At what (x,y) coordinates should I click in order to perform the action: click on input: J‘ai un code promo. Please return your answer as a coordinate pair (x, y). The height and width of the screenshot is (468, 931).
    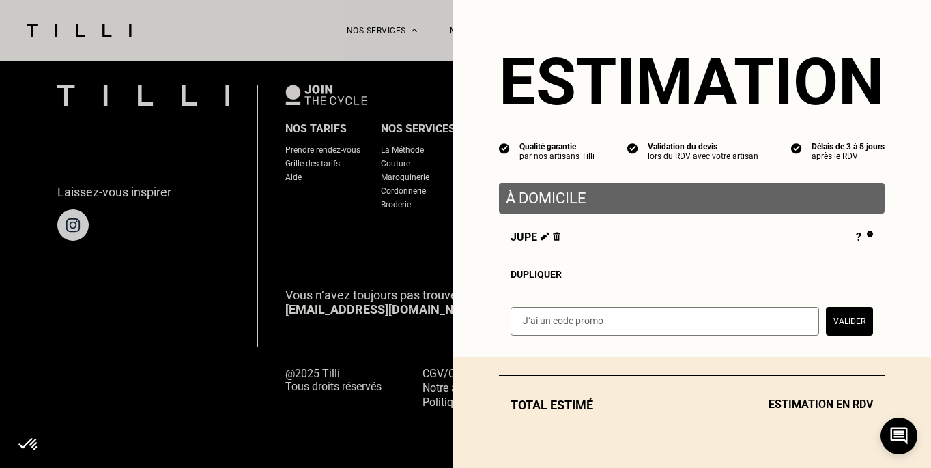
    Looking at the image, I should click on (665, 322).